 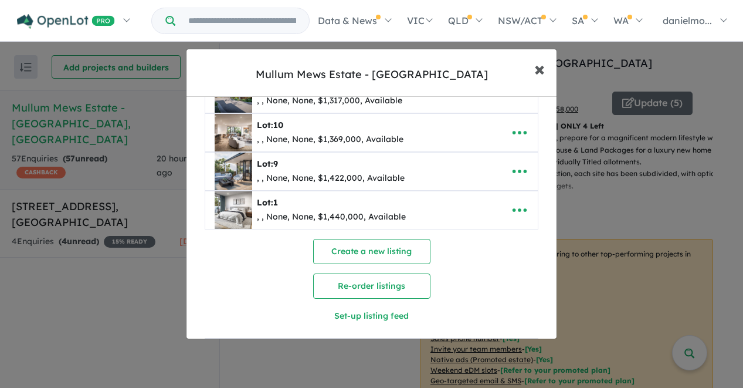 What do you see at coordinates (330, 101) in the screenshot?
I see `div: , , None, None, $1,317,000, Available` at bounding box center [330, 101].